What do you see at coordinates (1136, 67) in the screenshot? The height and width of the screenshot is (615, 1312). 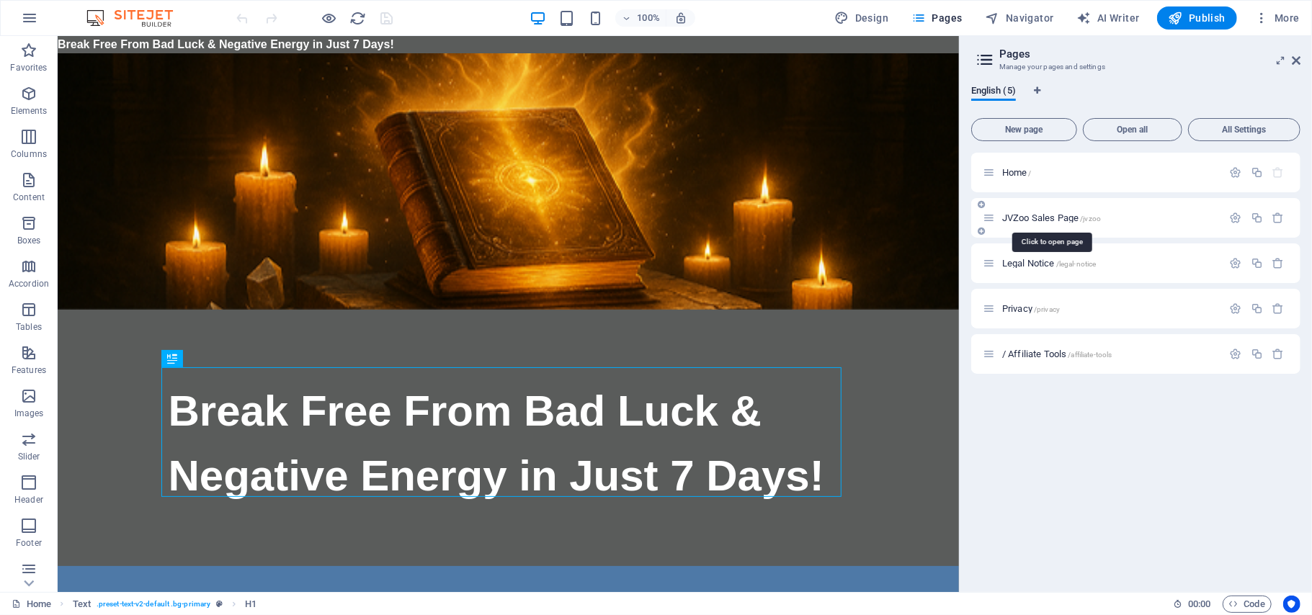 I see `h3: Manage your pages and settings` at bounding box center [1136, 67].